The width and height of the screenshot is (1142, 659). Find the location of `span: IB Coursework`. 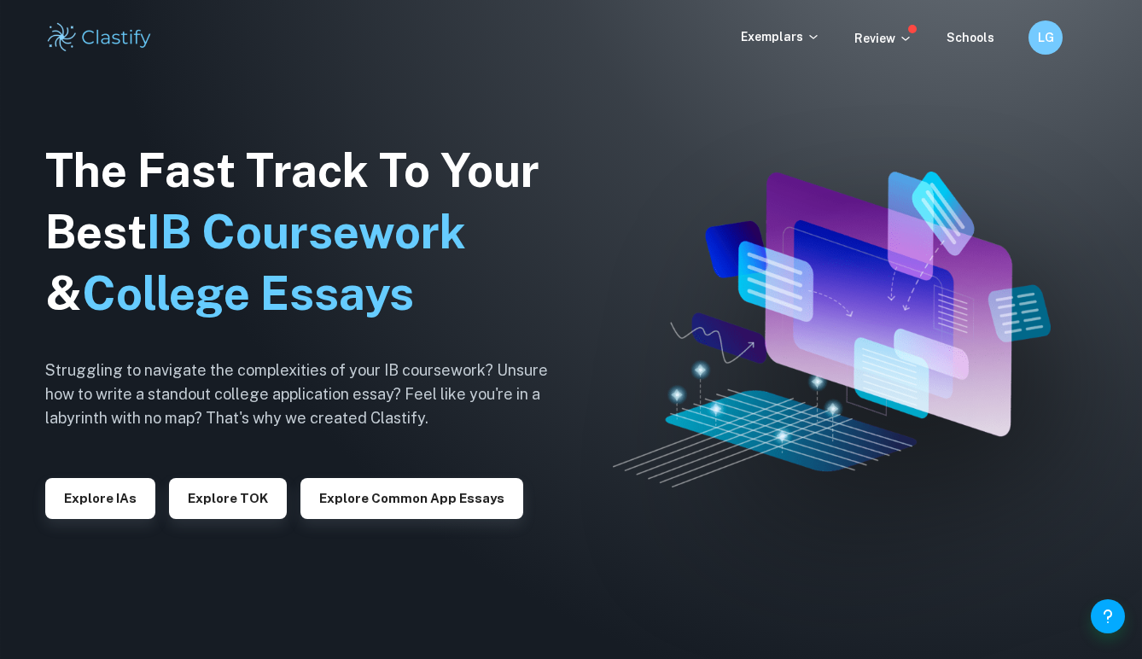

span: IB Coursework is located at coordinates (306, 231).